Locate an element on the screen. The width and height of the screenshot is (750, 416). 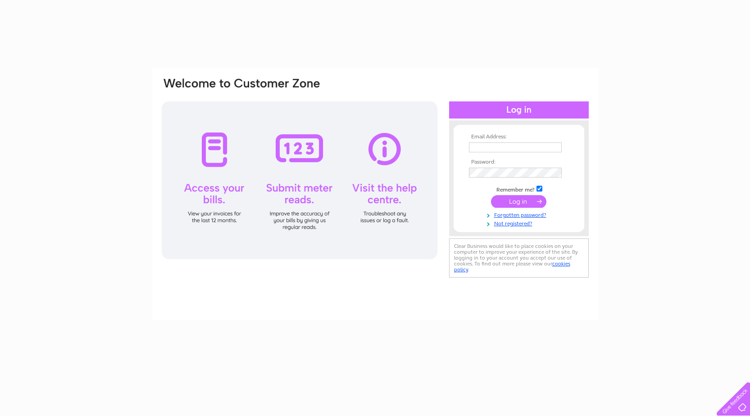
a: cookies policy is located at coordinates (512, 266).